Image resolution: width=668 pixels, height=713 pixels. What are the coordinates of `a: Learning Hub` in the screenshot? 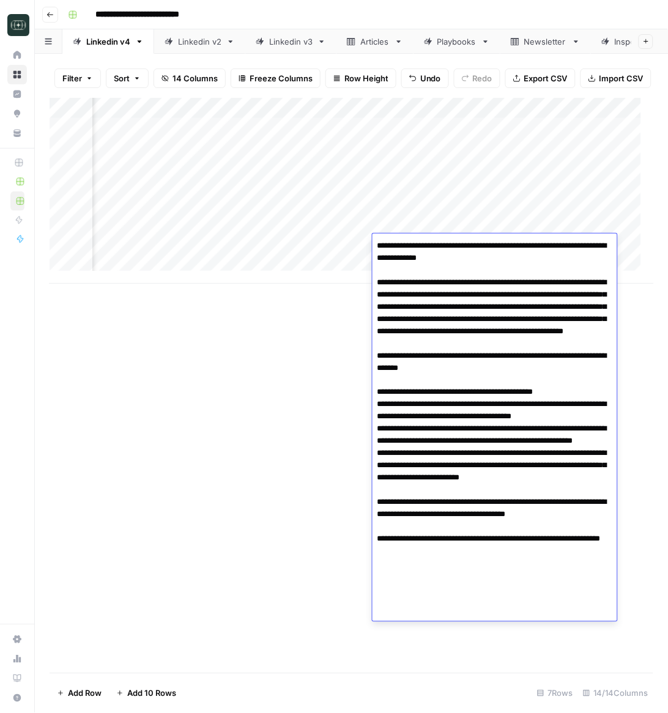 It's located at (17, 679).